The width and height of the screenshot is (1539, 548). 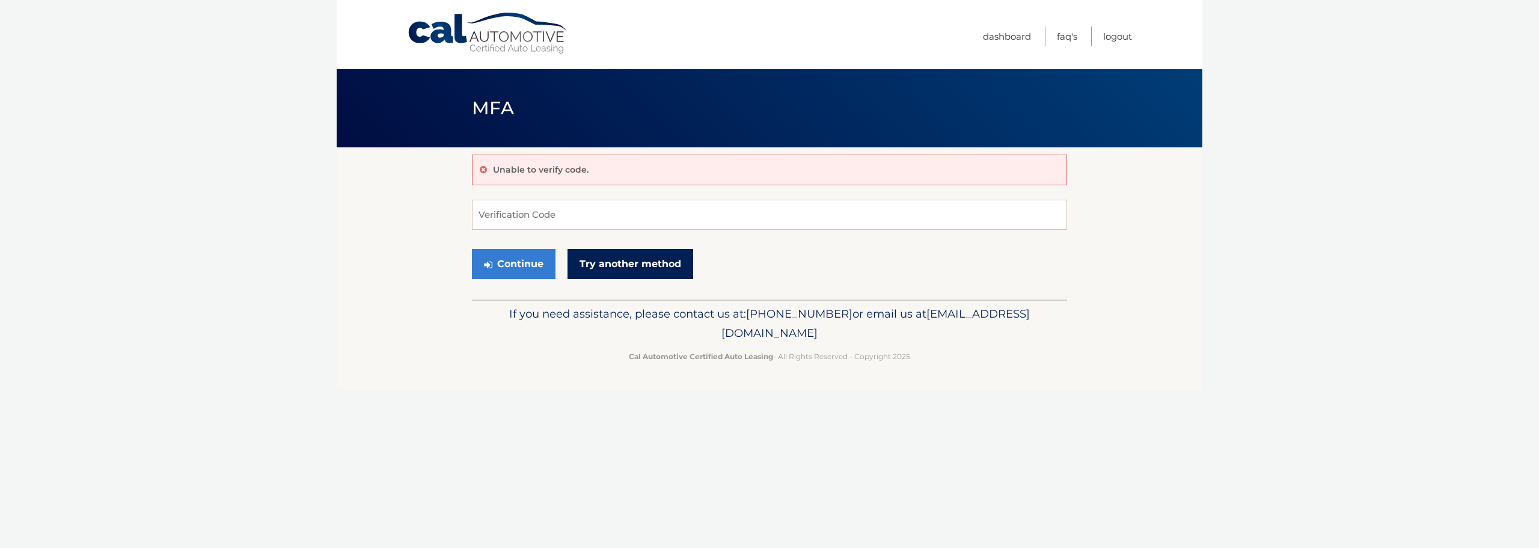 I want to click on button: Continue, so click(x=513, y=264).